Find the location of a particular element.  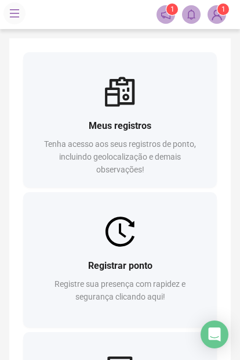

span: Meus registros is located at coordinates (120, 125).